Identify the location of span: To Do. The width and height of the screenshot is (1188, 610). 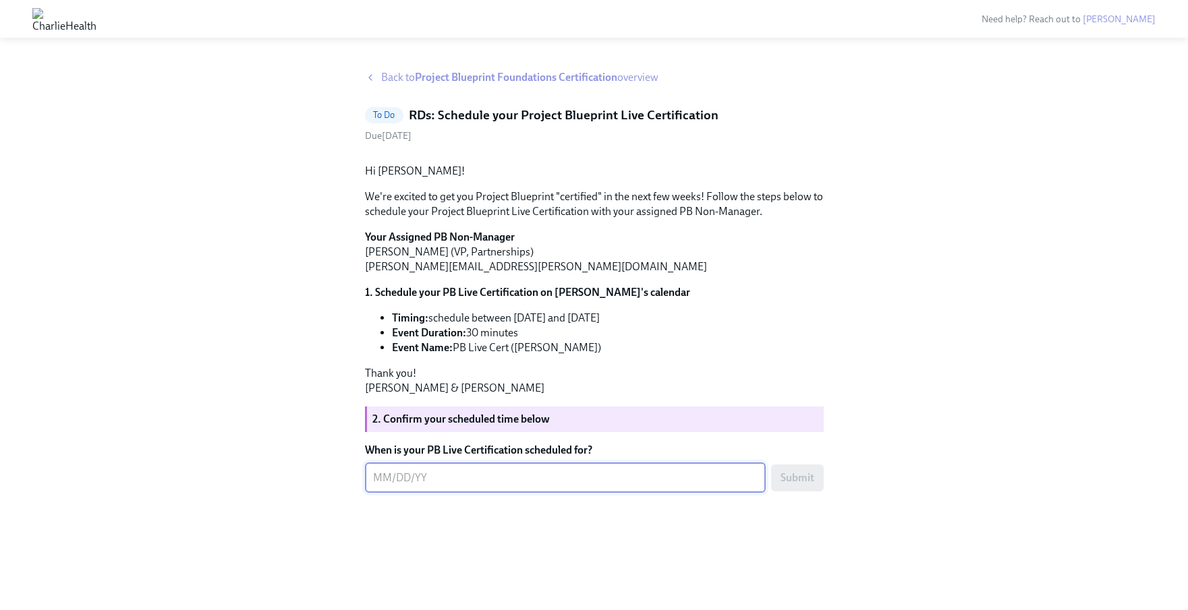
(384, 115).